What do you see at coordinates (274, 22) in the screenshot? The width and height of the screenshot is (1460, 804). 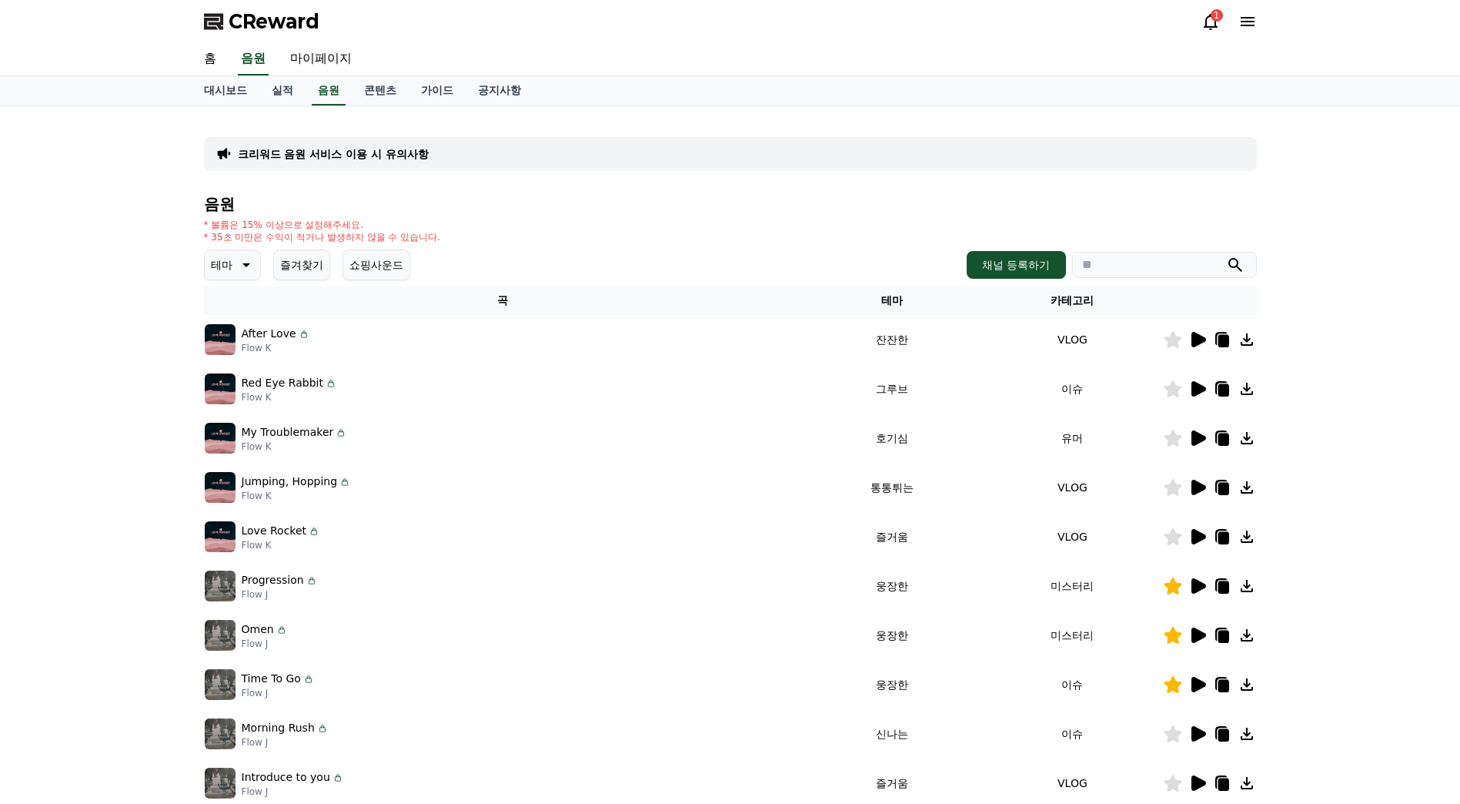 I see `span: CReward` at bounding box center [274, 22].